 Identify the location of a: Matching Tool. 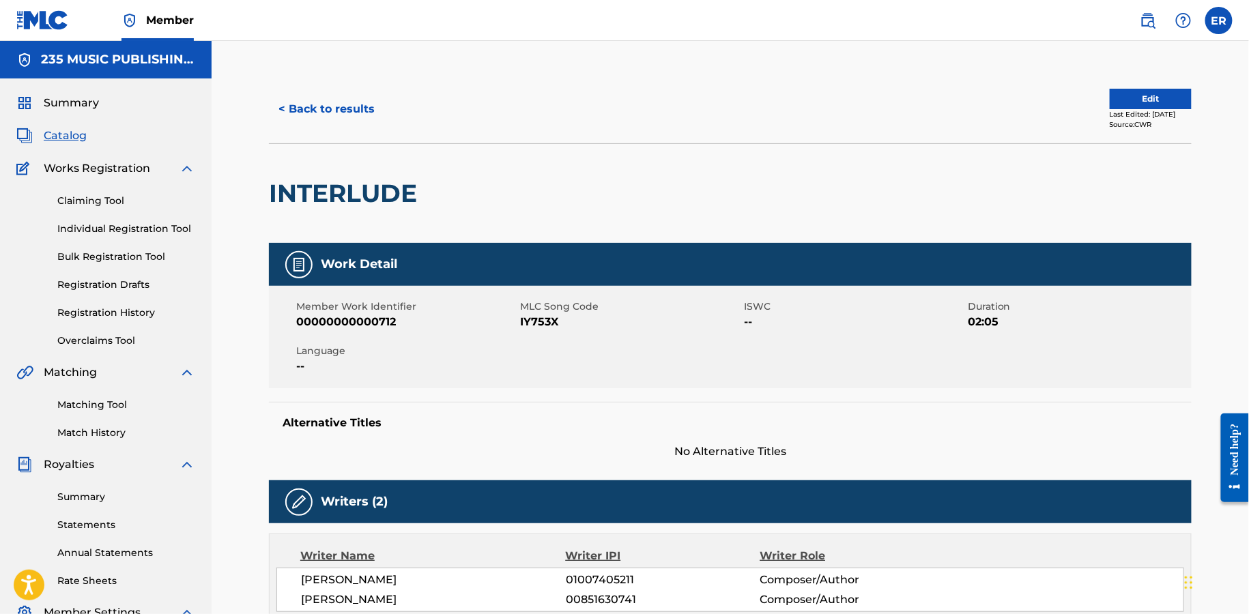
(126, 405).